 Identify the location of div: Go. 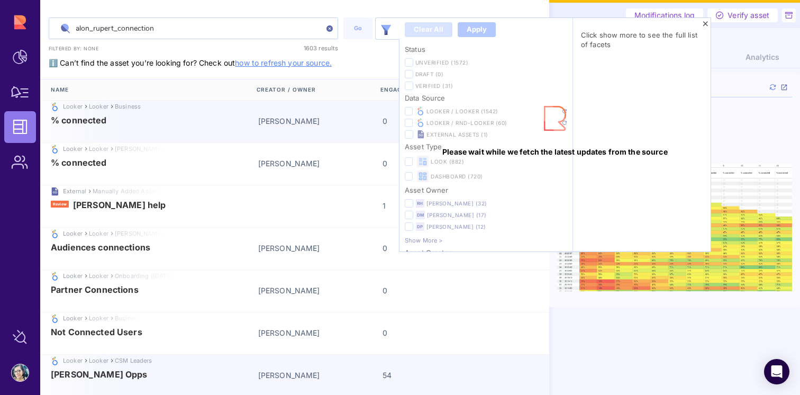
(358, 28).